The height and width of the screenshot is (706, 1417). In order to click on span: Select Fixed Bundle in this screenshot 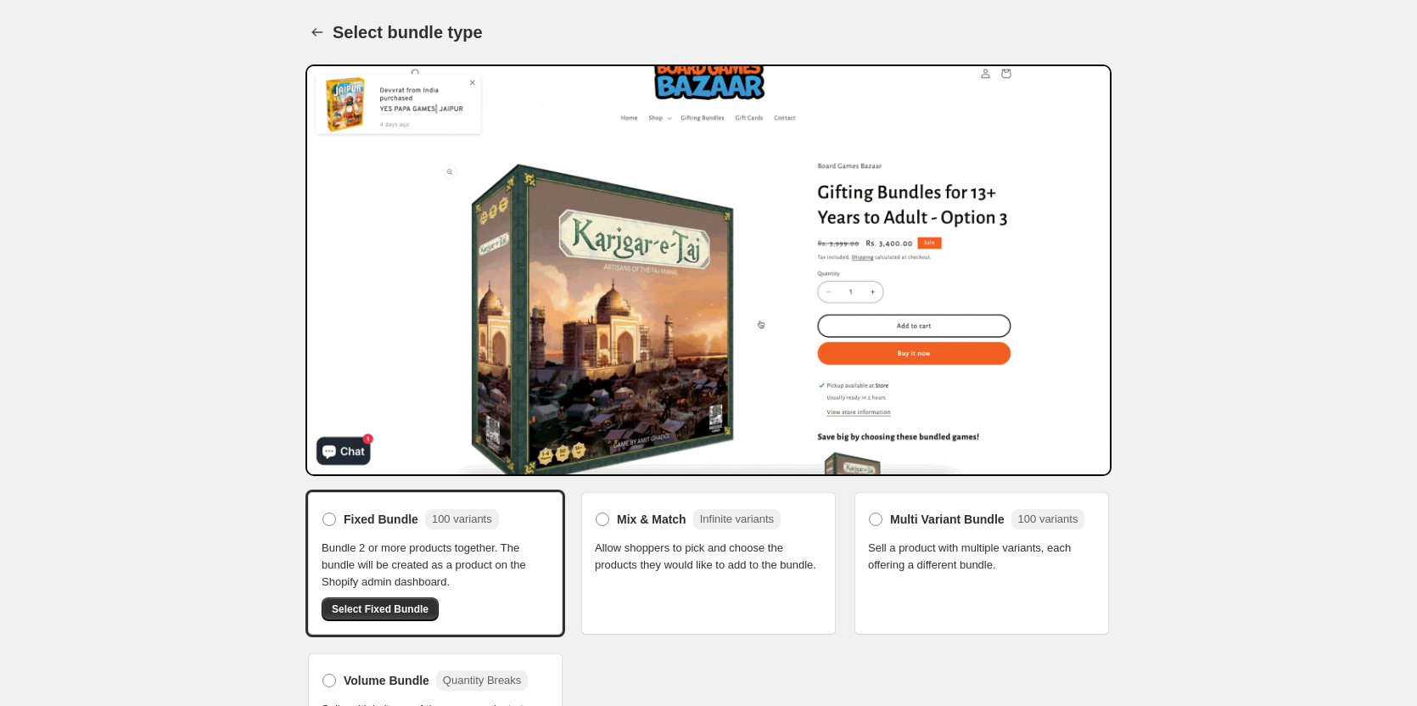, I will do `click(380, 609)`.